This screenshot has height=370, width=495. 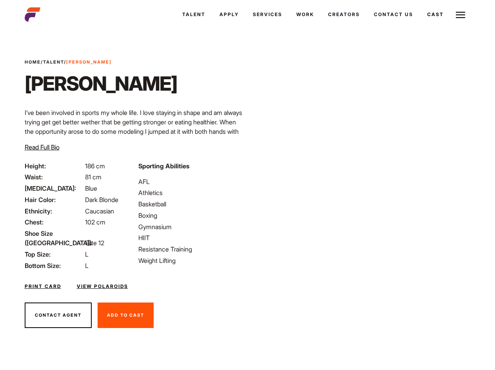 I want to click on a: Work, so click(x=305, y=15).